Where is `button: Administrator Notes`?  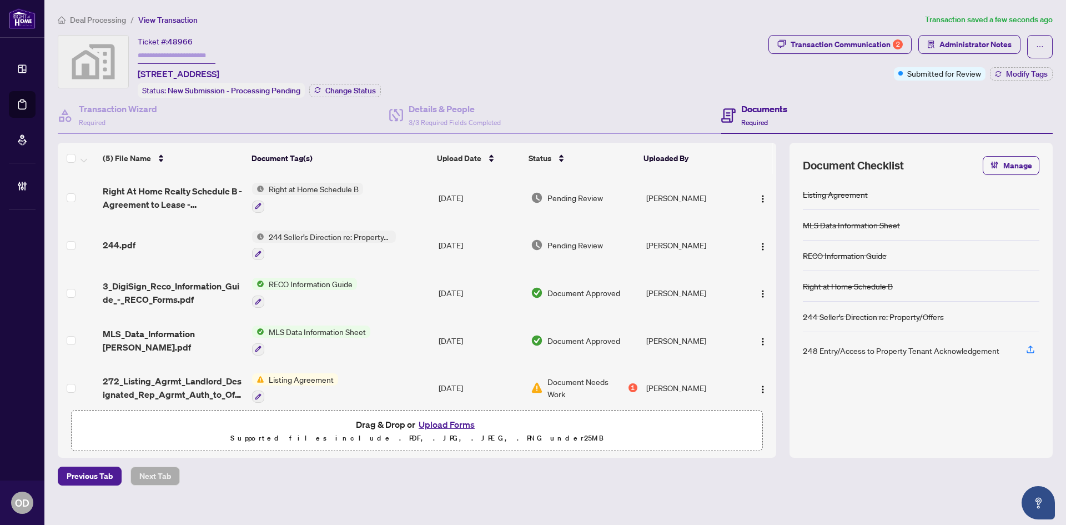
button: Administrator Notes is located at coordinates (970, 44).